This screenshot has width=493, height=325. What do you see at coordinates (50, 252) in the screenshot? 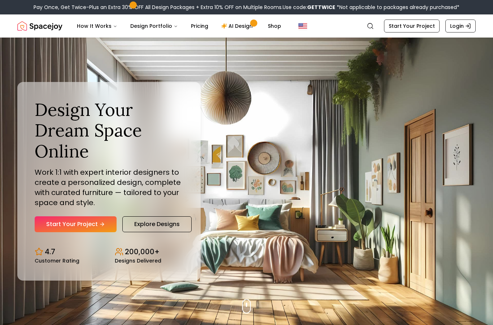
I see `p: 4.7` at bounding box center [50, 252].